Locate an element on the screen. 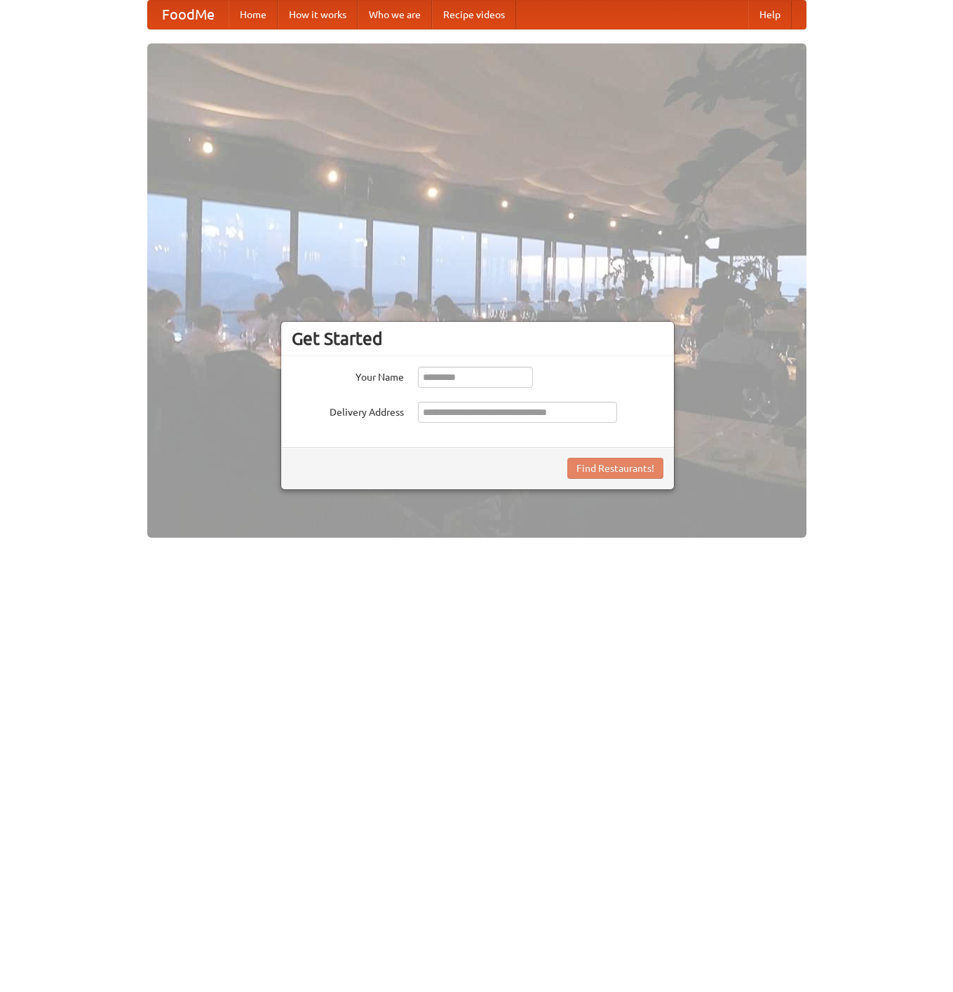  label: Your Name is located at coordinates (348, 375).